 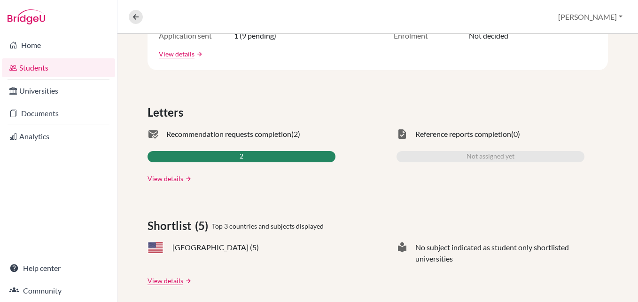 What do you see at coordinates (296, 134) in the screenshot?
I see `span: (2)` at bounding box center [296, 134].